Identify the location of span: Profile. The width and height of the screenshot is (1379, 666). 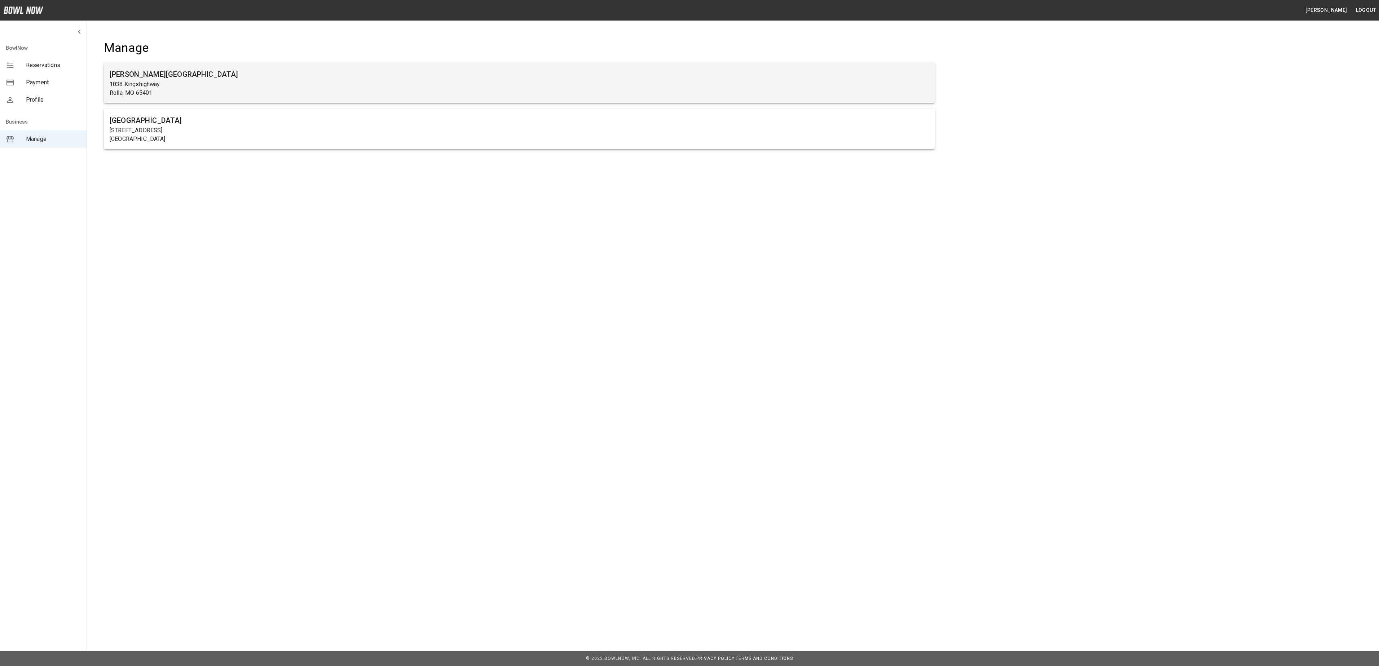
(53, 100).